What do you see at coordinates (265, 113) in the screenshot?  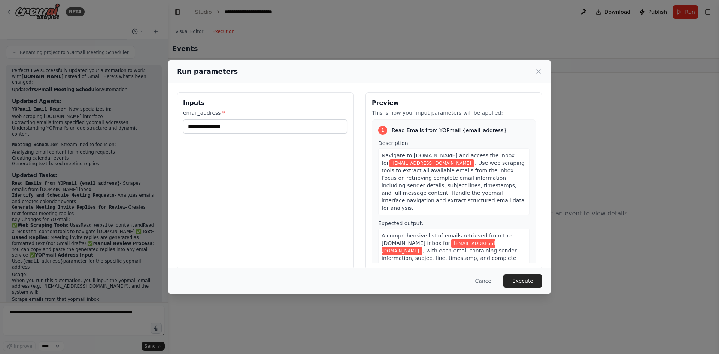 I see `label: email_address` at bounding box center [265, 113].